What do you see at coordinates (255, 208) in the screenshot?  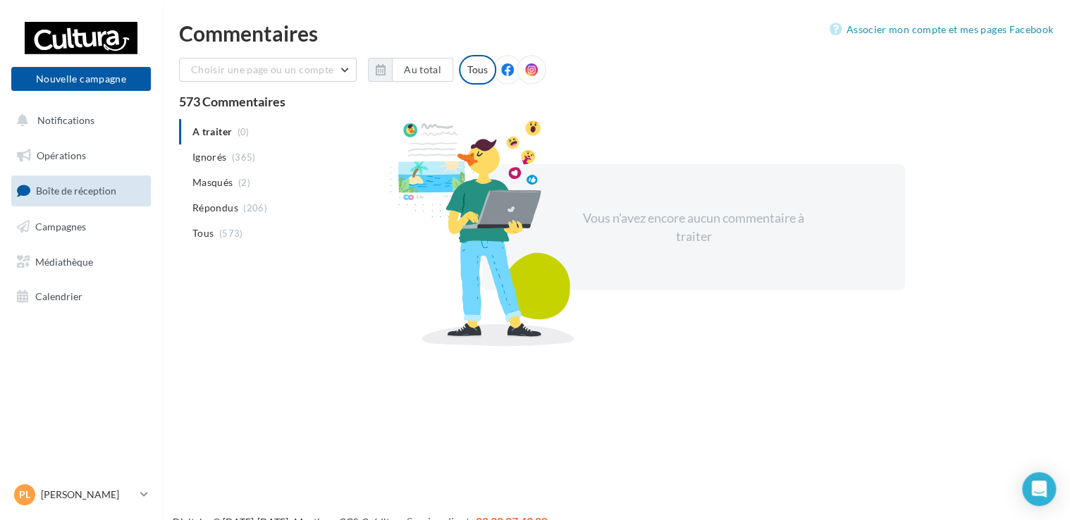 I see `span: (206)` at bounding box center [255, 208].